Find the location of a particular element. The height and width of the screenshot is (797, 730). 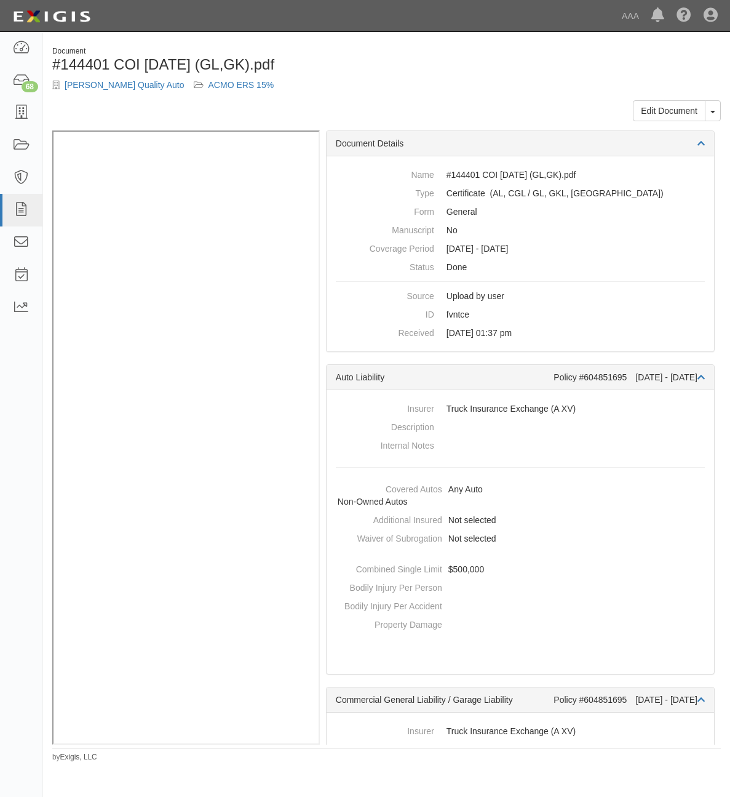

dt: Form is located at coordinates (385, 210).